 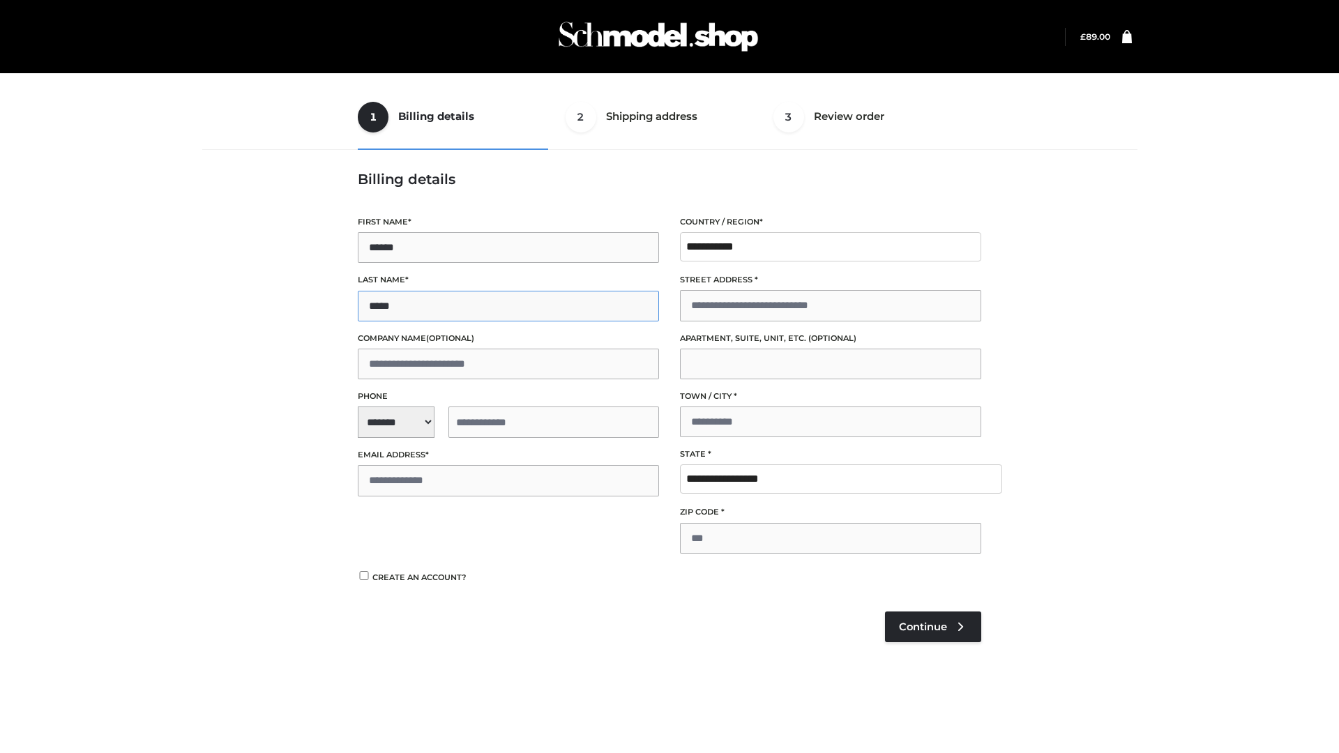 I want to click on label: Country / Region, so click(x=831, y=222).